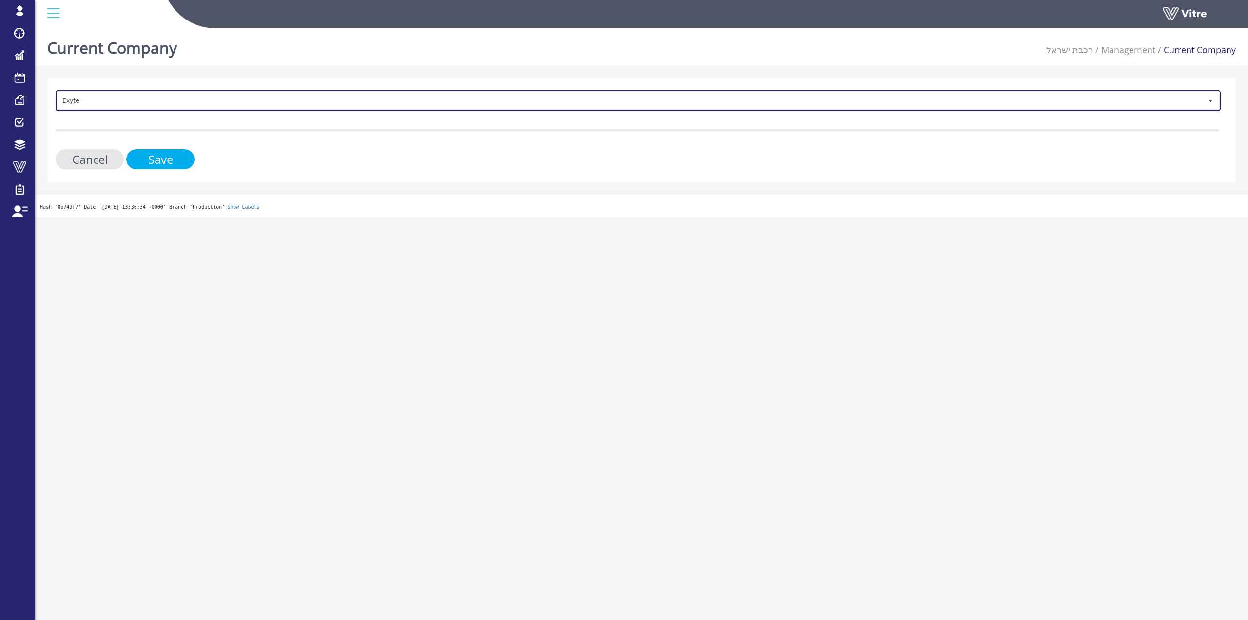 The height and width of the screenshot is (620, 1248). Describe the element at coordinates (243, 207) in the screenshot. I see `a: Show Labels` at that location.